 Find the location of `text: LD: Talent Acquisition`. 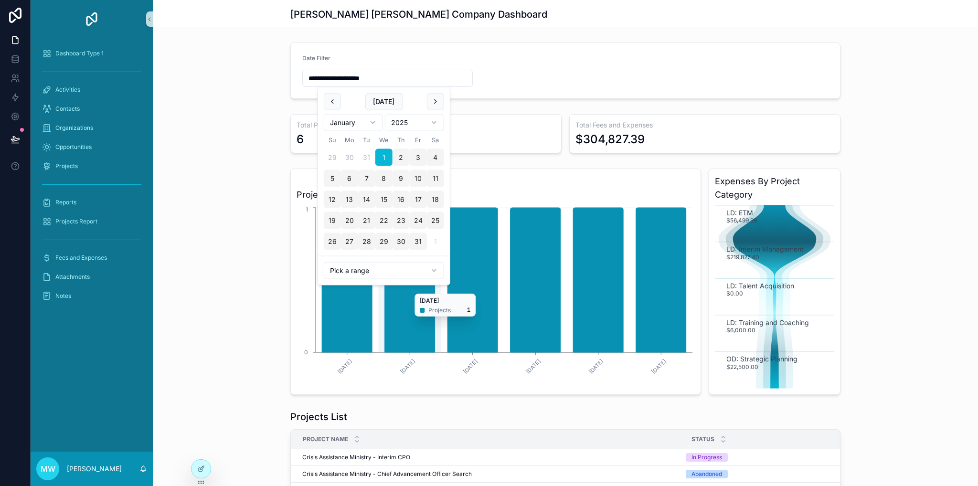

text: LD: Talent Acquisition is located at coordinates (760, 286).